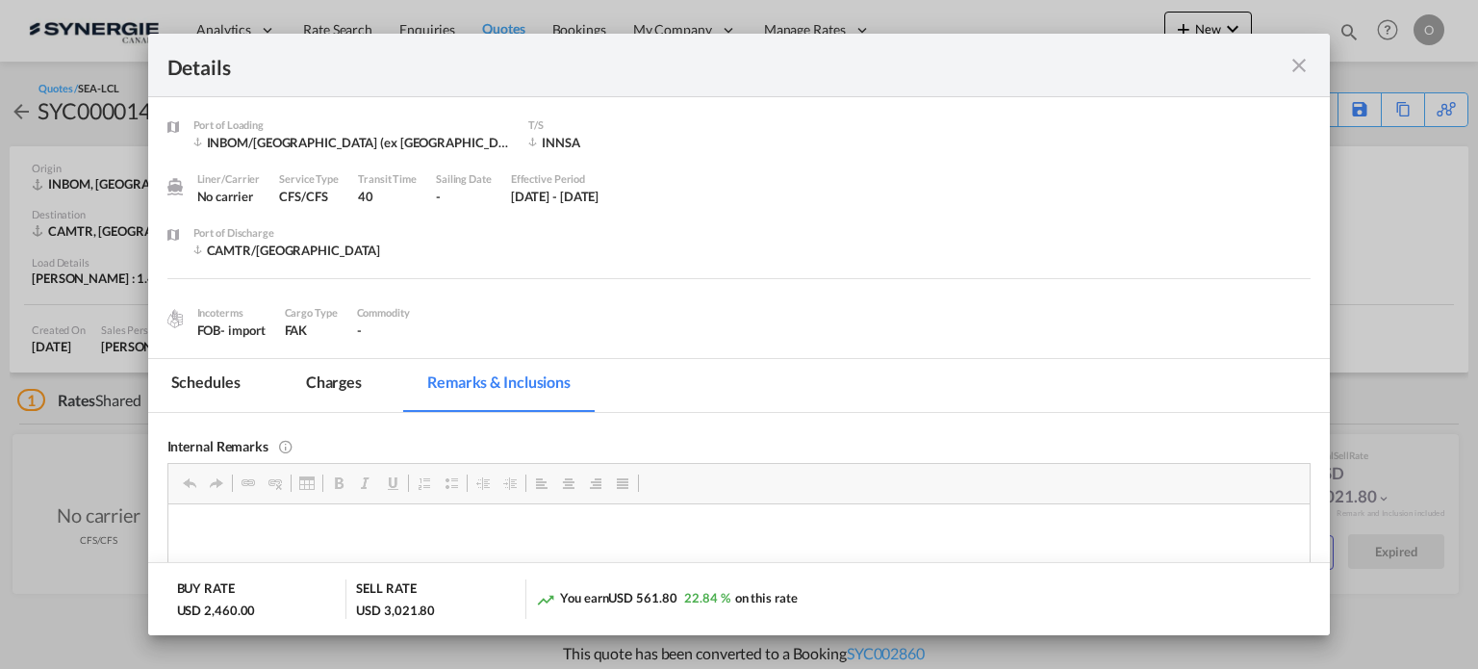 This screenshot has height=669, width=1478. Describe the element at coordinates (542, 483) in the screenshot. I see `a: Align Left` at that location.